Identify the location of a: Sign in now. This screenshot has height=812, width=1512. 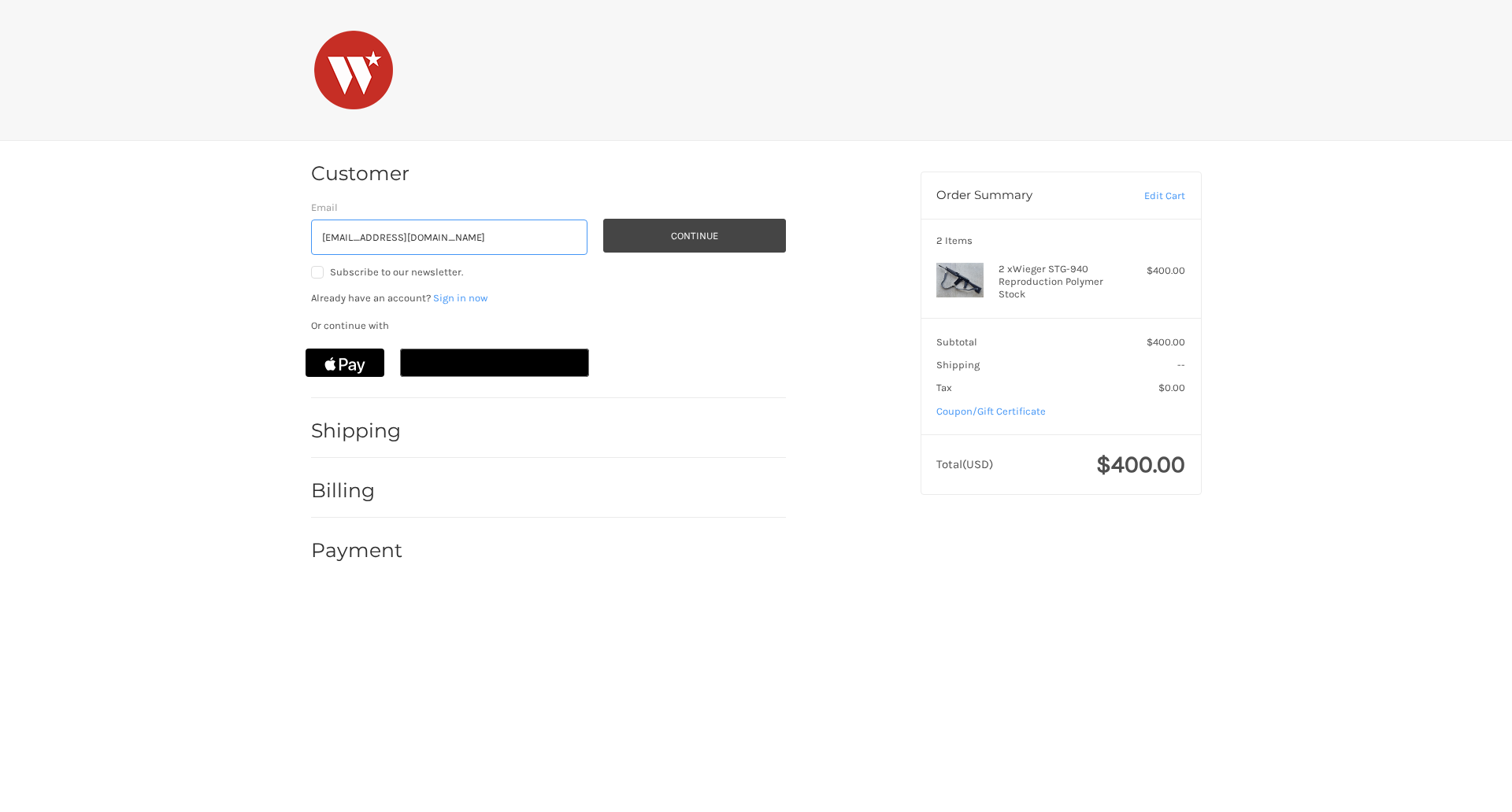
(460, 298).